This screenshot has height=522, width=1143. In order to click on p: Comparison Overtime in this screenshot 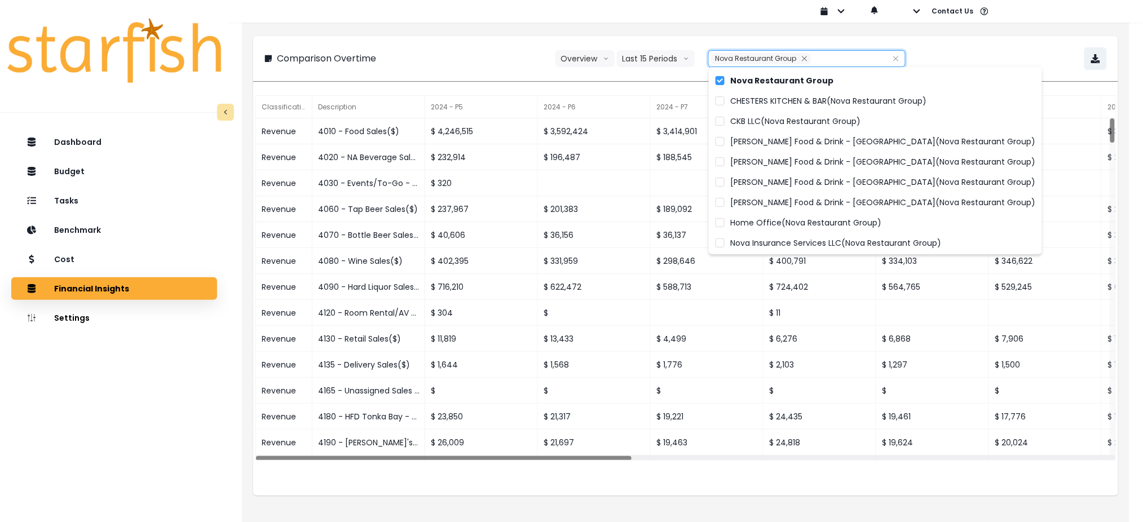, I will do `click(327, 59)`.